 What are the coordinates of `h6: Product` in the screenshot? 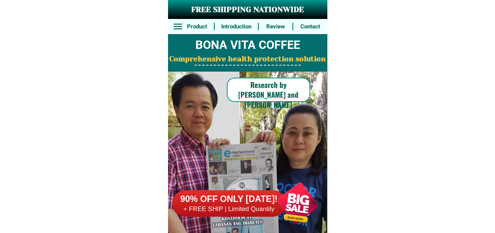 It's located at (197, 27).